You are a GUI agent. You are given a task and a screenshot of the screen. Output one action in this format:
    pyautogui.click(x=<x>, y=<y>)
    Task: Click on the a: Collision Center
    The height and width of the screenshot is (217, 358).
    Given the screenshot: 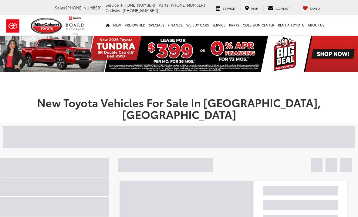 What is the action you would take?
    pyautogui.click(x=259, y=25)
    